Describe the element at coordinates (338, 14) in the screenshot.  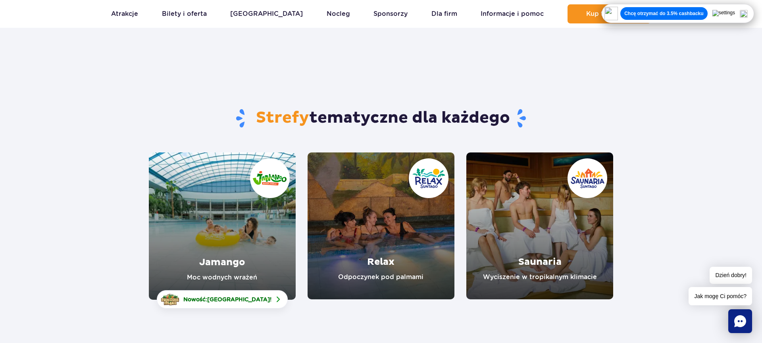
I see `a: Nocleg` at that location.